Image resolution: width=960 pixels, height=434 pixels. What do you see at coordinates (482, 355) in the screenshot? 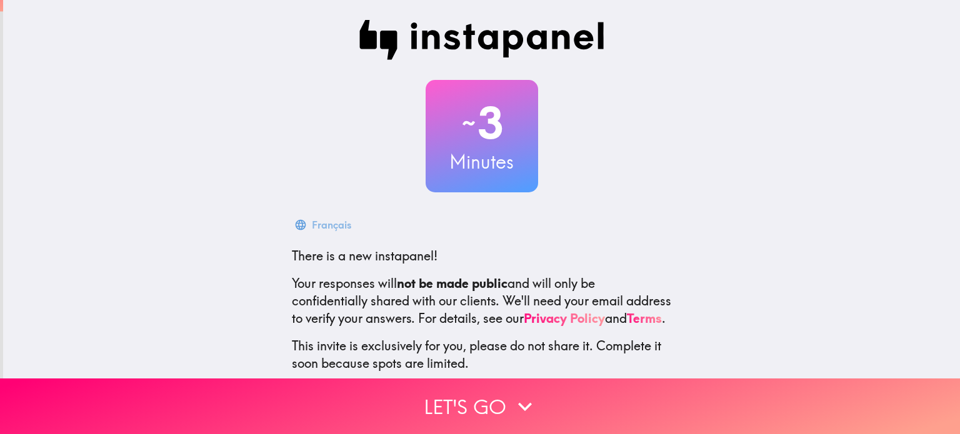
I see `p: This invite is exclusively for you, please do not share it. Complete it soon because spots are li...` at bounding box center [482, 355].